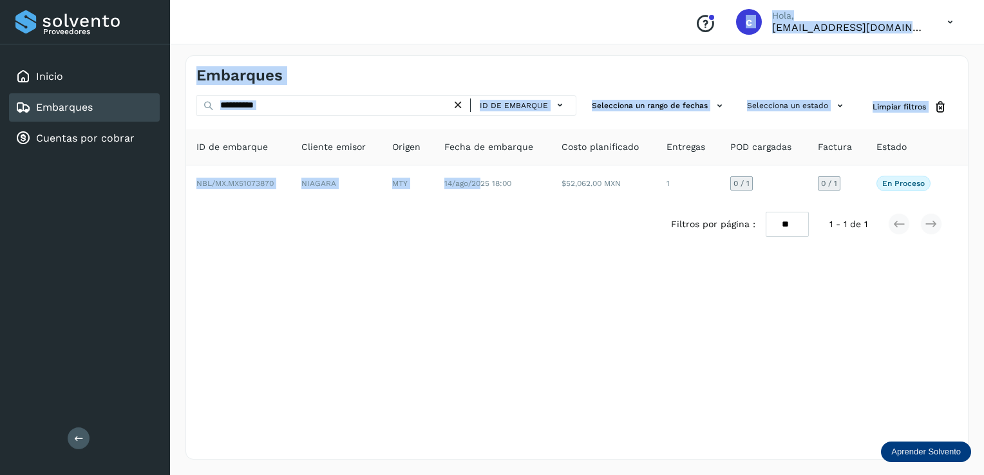 The image size is (984, 475). What do you see at coordinates (926, 452) in the screenshot?
I see `div: Aprender Solvento` at bounding box center [926, 452].